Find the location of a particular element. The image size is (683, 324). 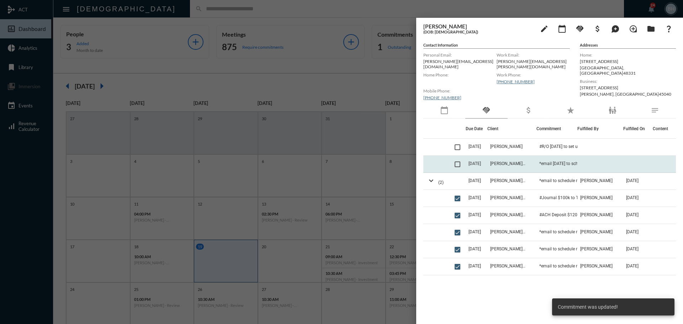

h5: Contact Information is located at coordinates (497, 46).